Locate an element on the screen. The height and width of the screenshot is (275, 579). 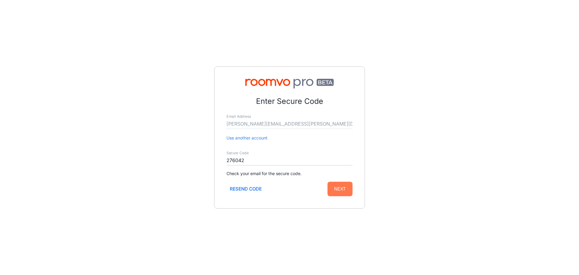
img: Roomvo PRO Beta is located at coordinates (290, 84).